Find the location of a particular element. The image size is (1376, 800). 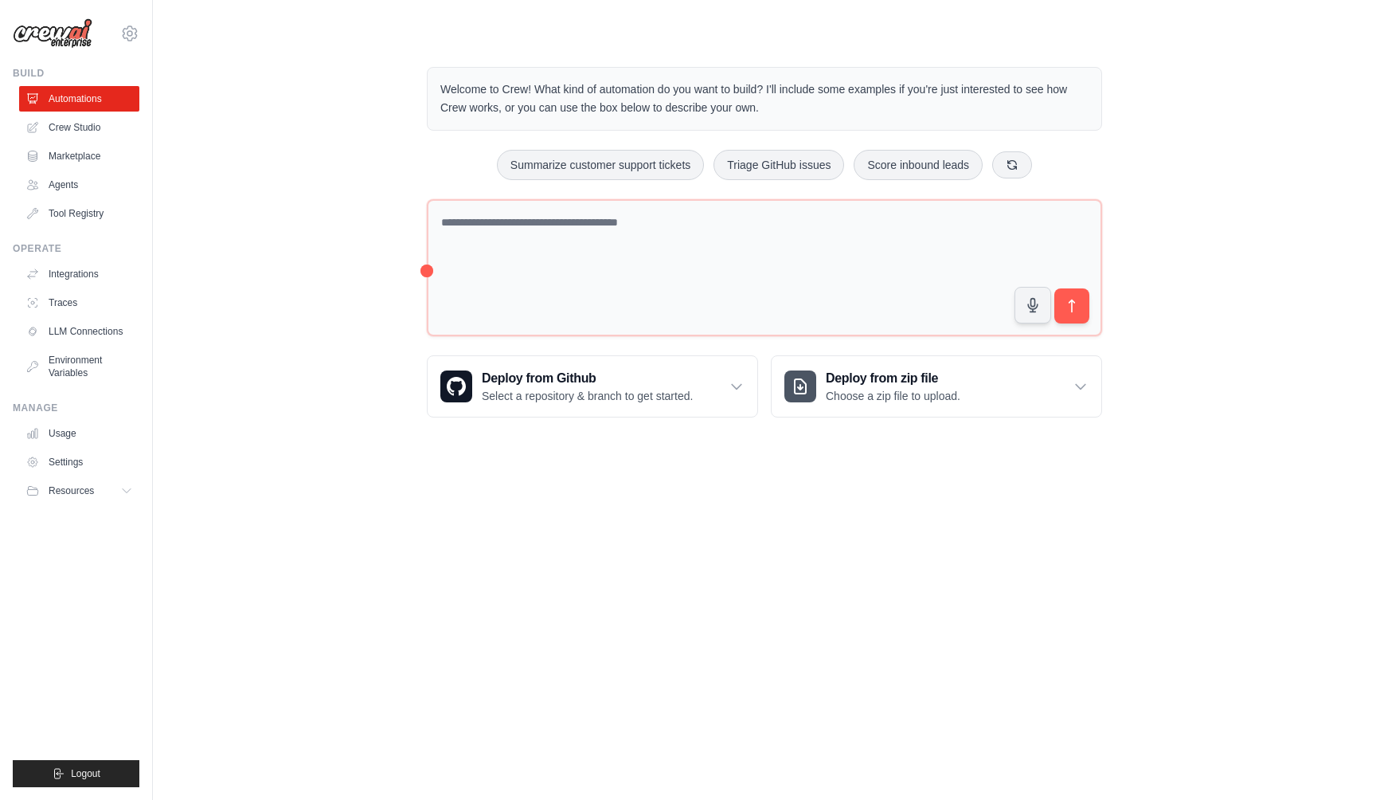

a: Agents is located at coordinates (79, 185).